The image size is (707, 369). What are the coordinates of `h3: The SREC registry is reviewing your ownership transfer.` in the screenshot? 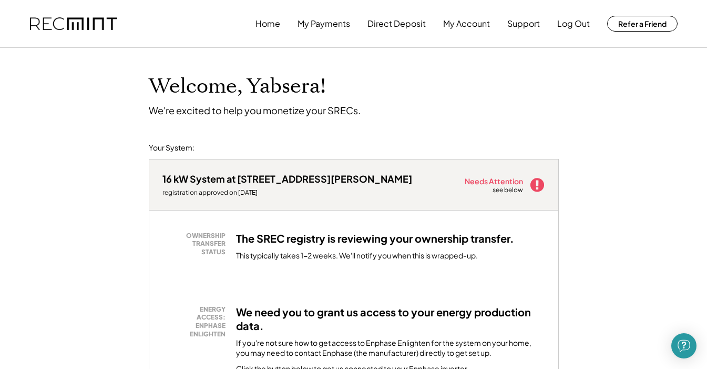 It's located at (375, 238).